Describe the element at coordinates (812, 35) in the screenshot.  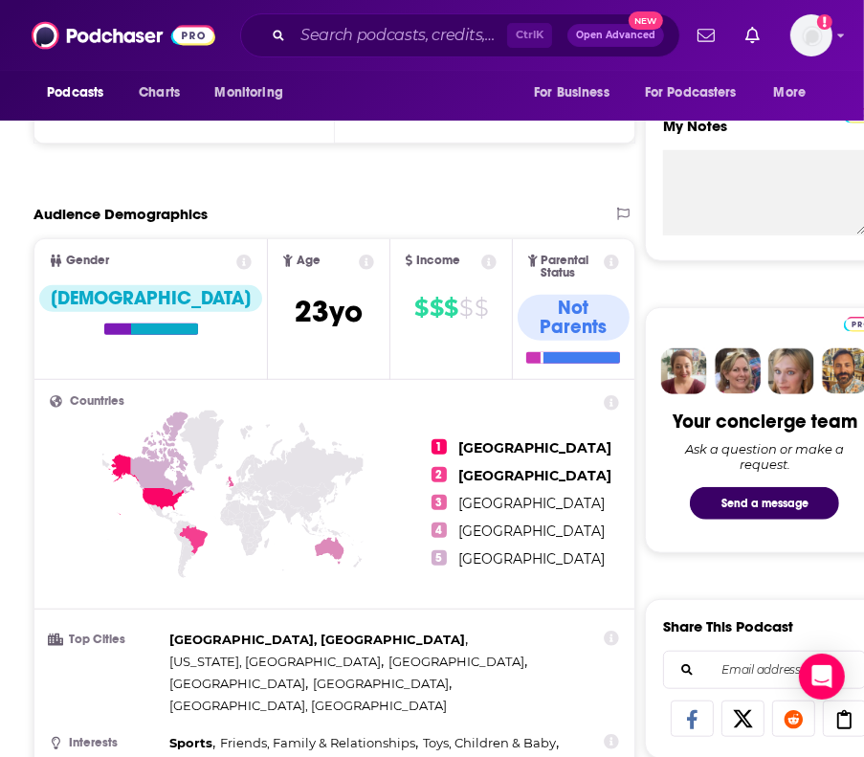
I see `span: Logged in as ei1745` at that location.